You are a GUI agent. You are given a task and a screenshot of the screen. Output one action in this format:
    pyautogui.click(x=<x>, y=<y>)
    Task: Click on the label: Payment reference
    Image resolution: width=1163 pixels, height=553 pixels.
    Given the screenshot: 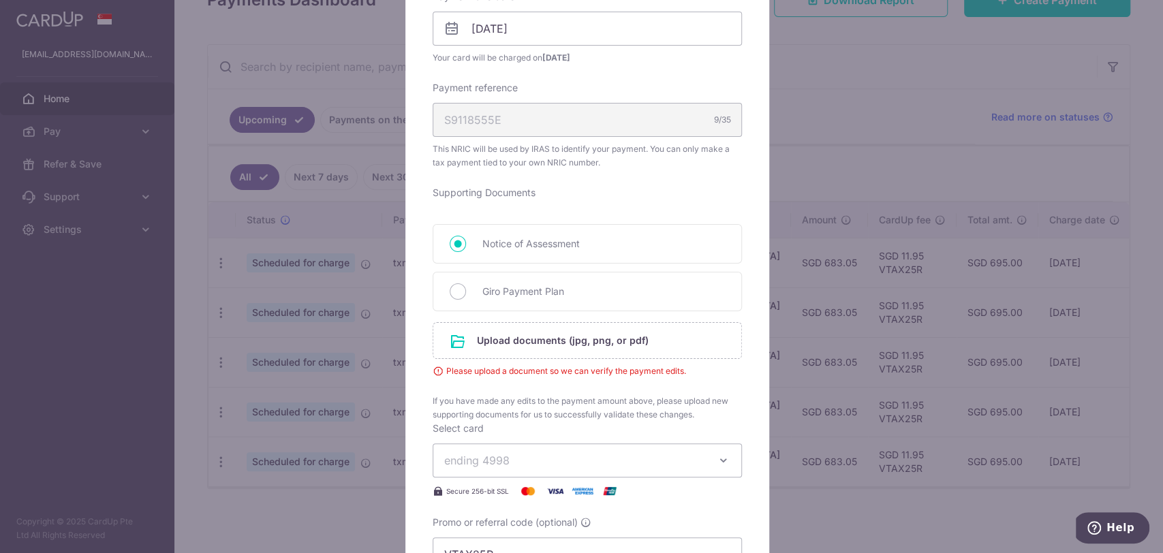 What is the action you would take?
    pyautogui.click(x=475, y=88)
    